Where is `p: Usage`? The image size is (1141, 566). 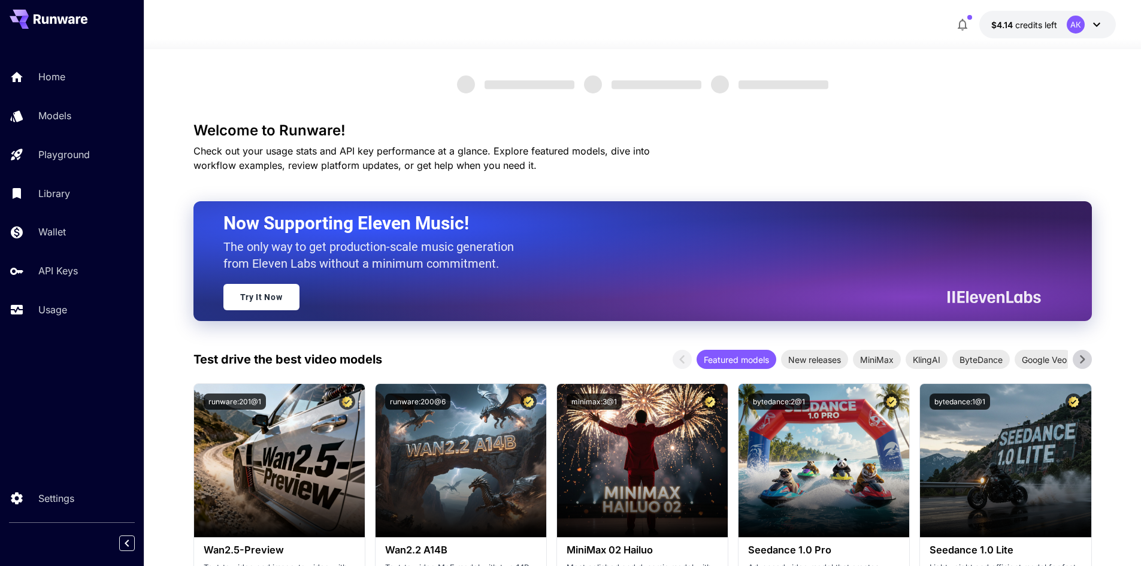
p: Usage is located at coordinates (53, 310).